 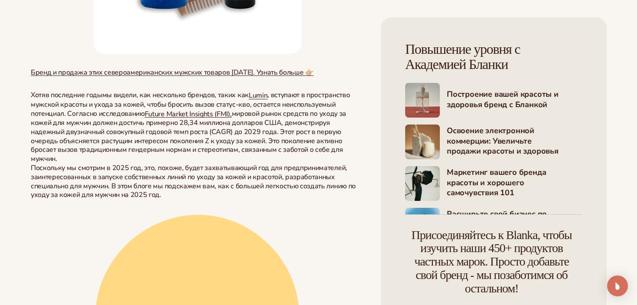 What do you see at coordinates (189, 136) in the screenshot?
I see `span: мировой рынок средств по уходу за кожей для мужчин должен достичь примерно 28,34 миллиона долларо...` at bounding box center [189, 136].